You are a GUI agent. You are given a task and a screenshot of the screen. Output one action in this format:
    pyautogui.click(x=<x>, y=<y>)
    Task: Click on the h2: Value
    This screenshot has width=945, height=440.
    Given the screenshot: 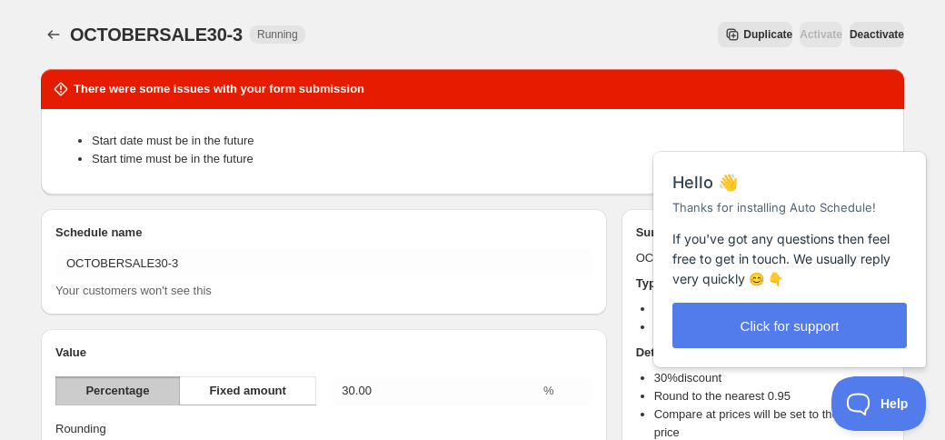 What is the action you would take?
    pyautogui.click(x=323, y=352)
    